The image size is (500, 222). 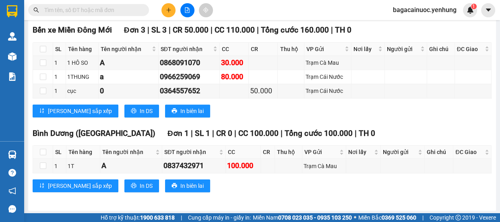 What do you see at coordinates (128, 77) in the screenshot?
I see `td: a` at bounding box center [128, 77].